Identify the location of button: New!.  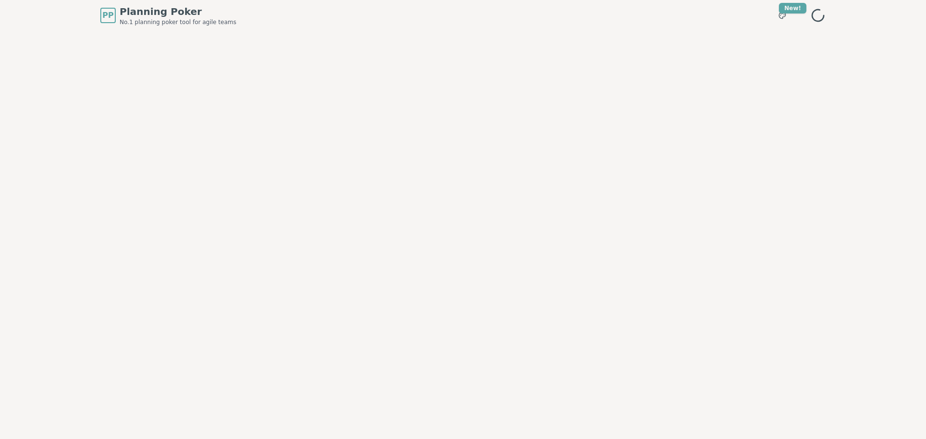
(782, 15).